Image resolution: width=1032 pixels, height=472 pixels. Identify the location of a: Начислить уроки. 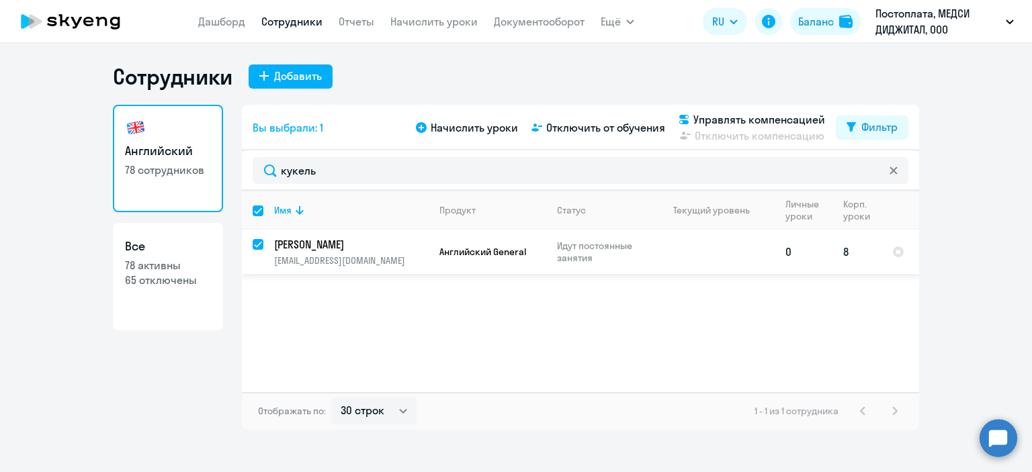
(434, 21).